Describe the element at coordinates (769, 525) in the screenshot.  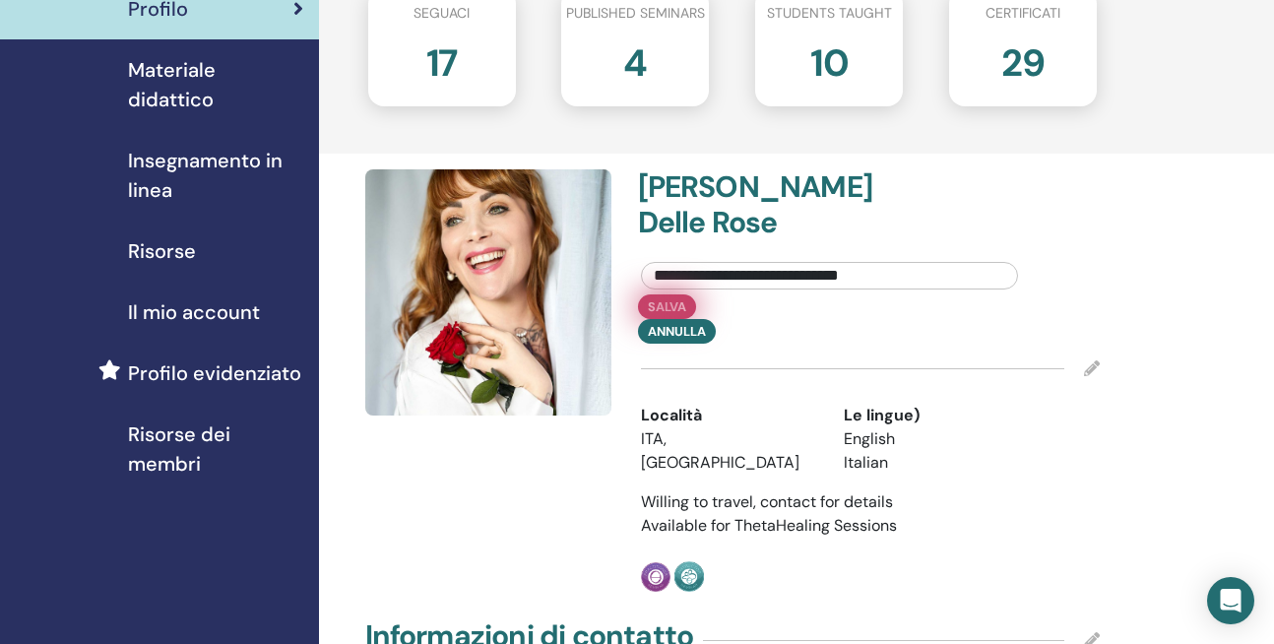
I see `span: Available for ThetaHealing Sessions` at that location.